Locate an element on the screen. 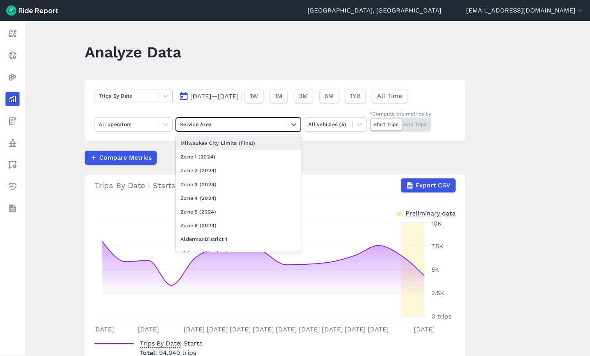  a: Areas is located at coordinates (12, 165).